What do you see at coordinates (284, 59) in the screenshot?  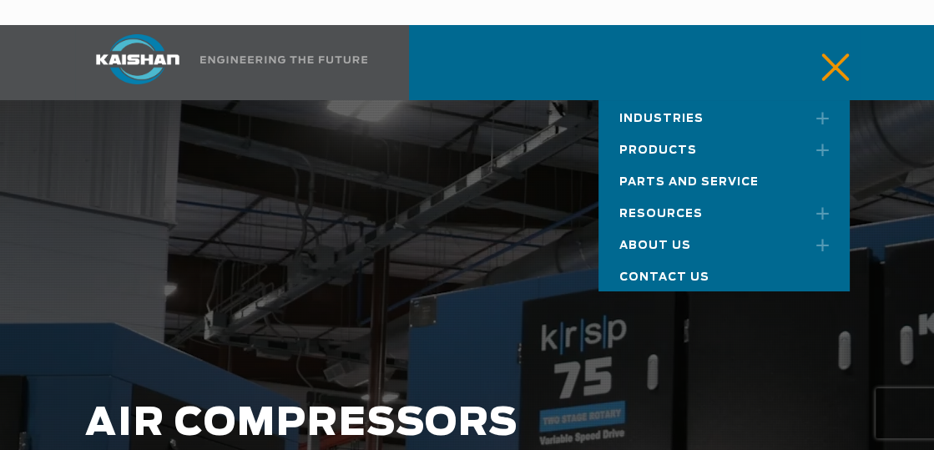 I see `img: Engineering the future` at bounding box center [284, 59].